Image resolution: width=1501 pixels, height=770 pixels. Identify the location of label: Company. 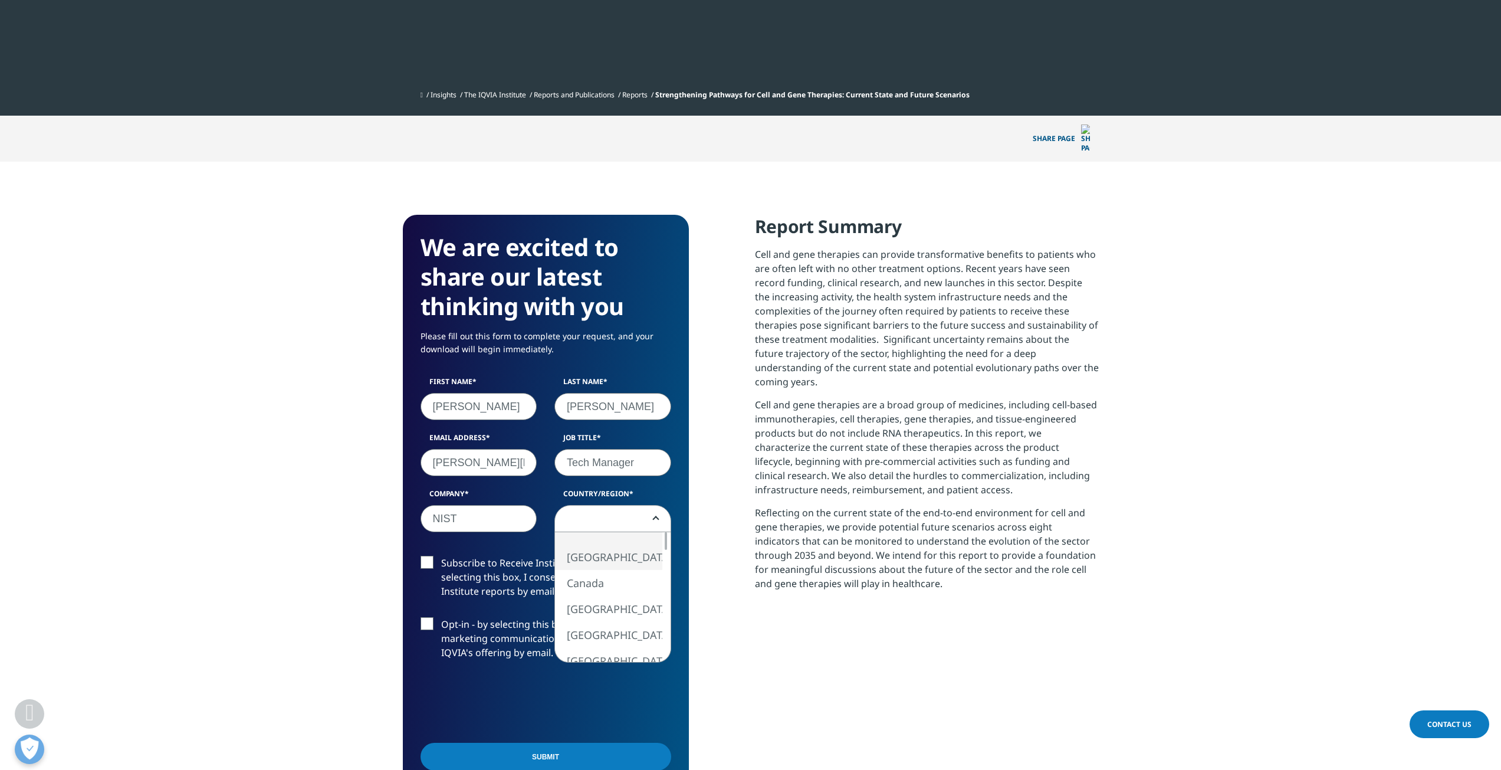
(479, 497).